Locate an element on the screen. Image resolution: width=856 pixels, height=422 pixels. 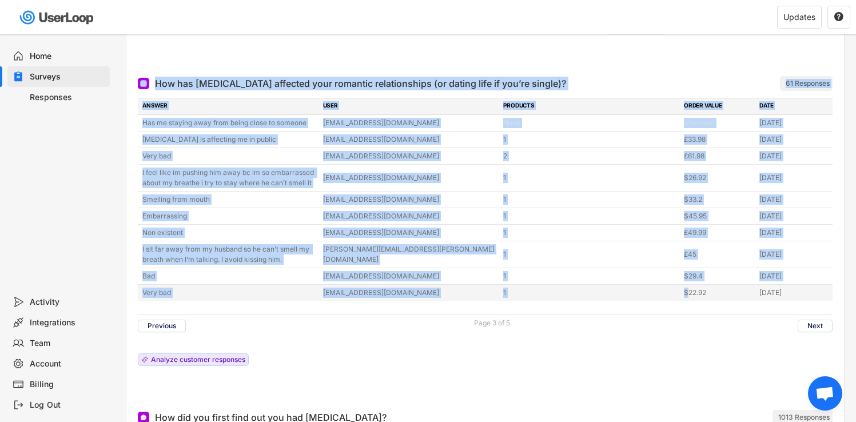
img: userloop-logo-01.svg is located at coordinates (57, 17).